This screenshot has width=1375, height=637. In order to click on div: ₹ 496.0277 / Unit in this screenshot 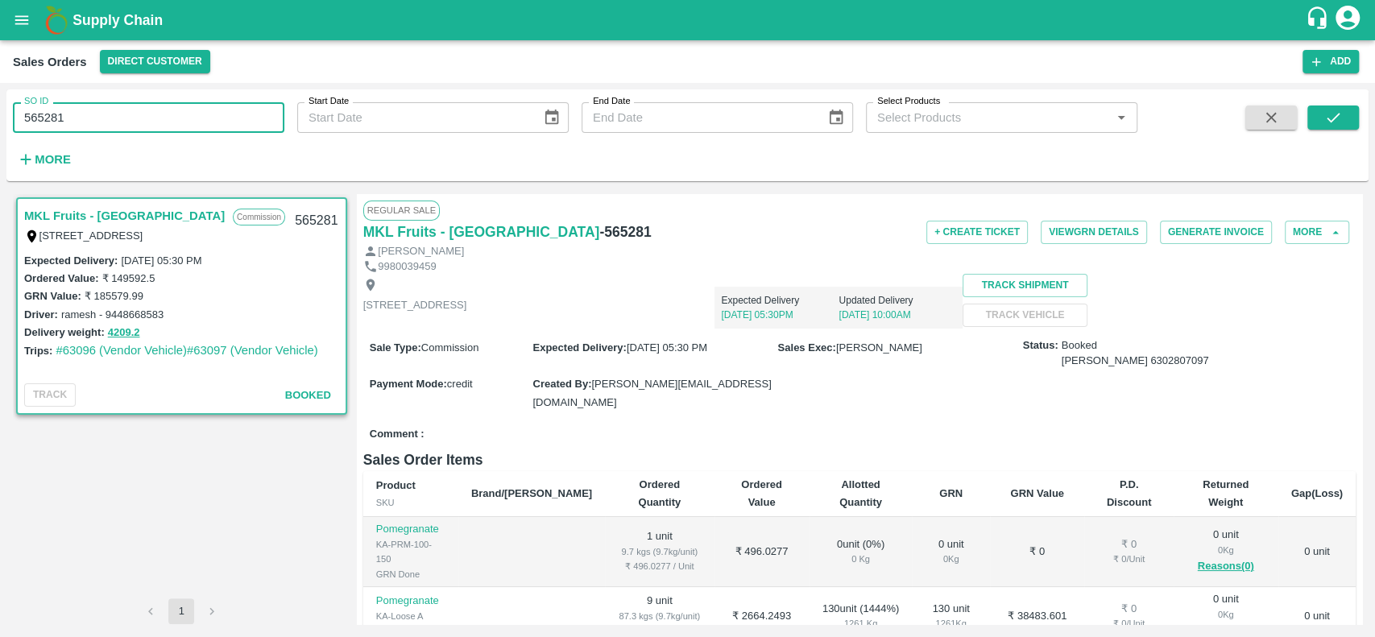, I will do `click(659, 566)`.